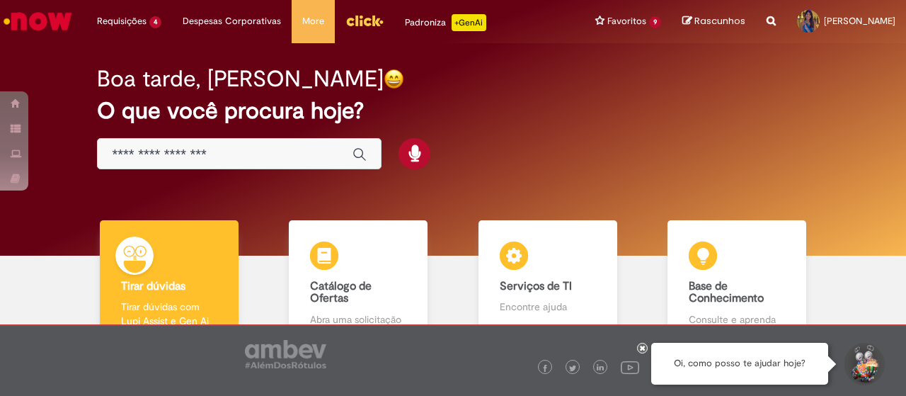  What do you see at coordinates (600, 368) in the screenshot?
I see `img: logo_footer_linkedin.png` at bounding box center [600, 368].